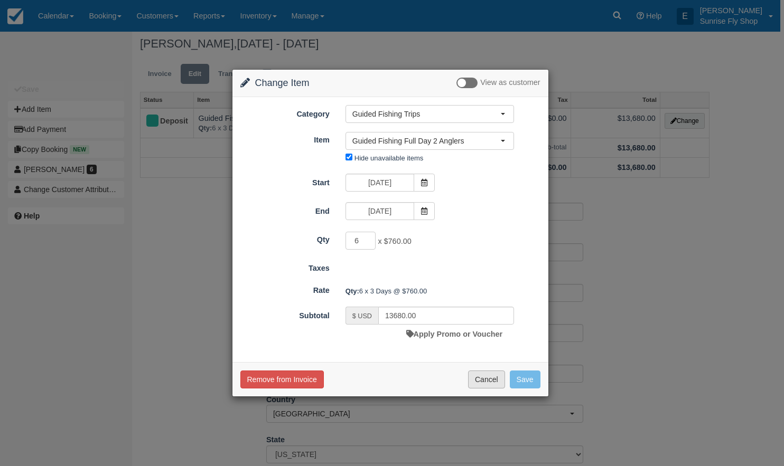 The image size is (784, 466). Describe the element at coordinates (362, 316) in the screenshot. I see `small: $ USD` at that location.